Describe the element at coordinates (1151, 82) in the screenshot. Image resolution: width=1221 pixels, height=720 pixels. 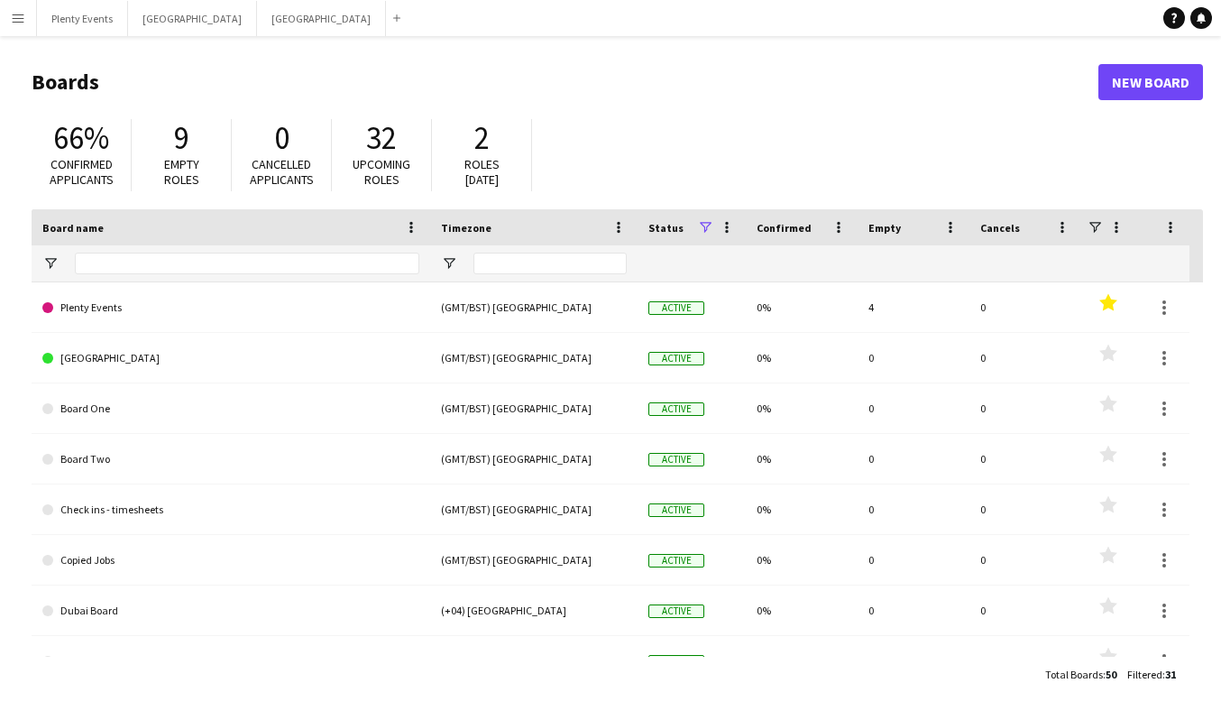
I see `a: New Board` at that location.